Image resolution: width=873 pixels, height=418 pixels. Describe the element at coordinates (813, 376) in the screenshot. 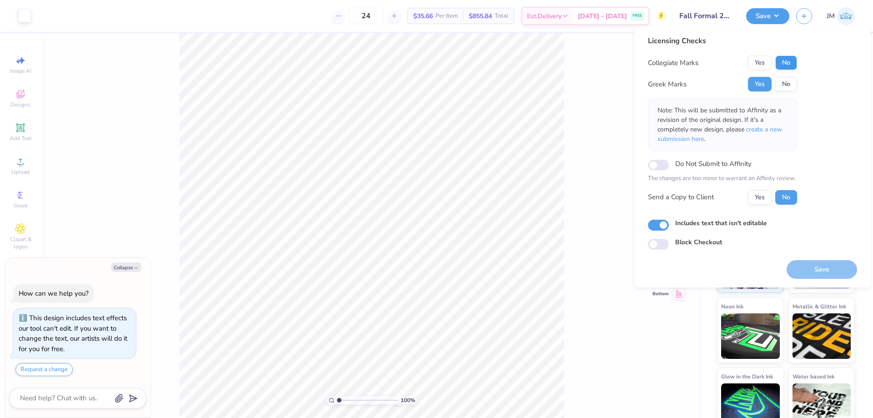

I see `span: Water based Ink` at that location.